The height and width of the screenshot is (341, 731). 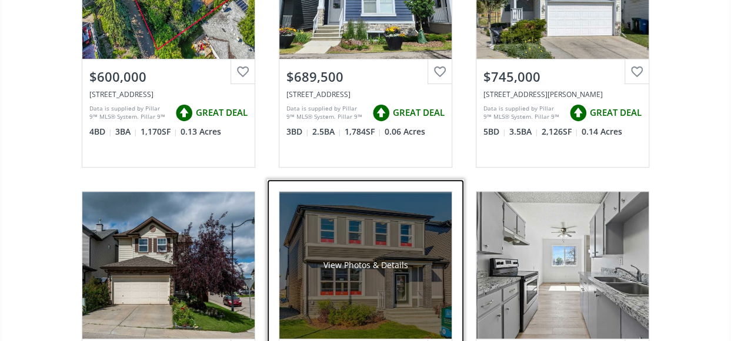 What do you see at coordinates (200, 132) in the screenshot?
I see `span: 0.13 Acres` at bounding box center [200, 132].